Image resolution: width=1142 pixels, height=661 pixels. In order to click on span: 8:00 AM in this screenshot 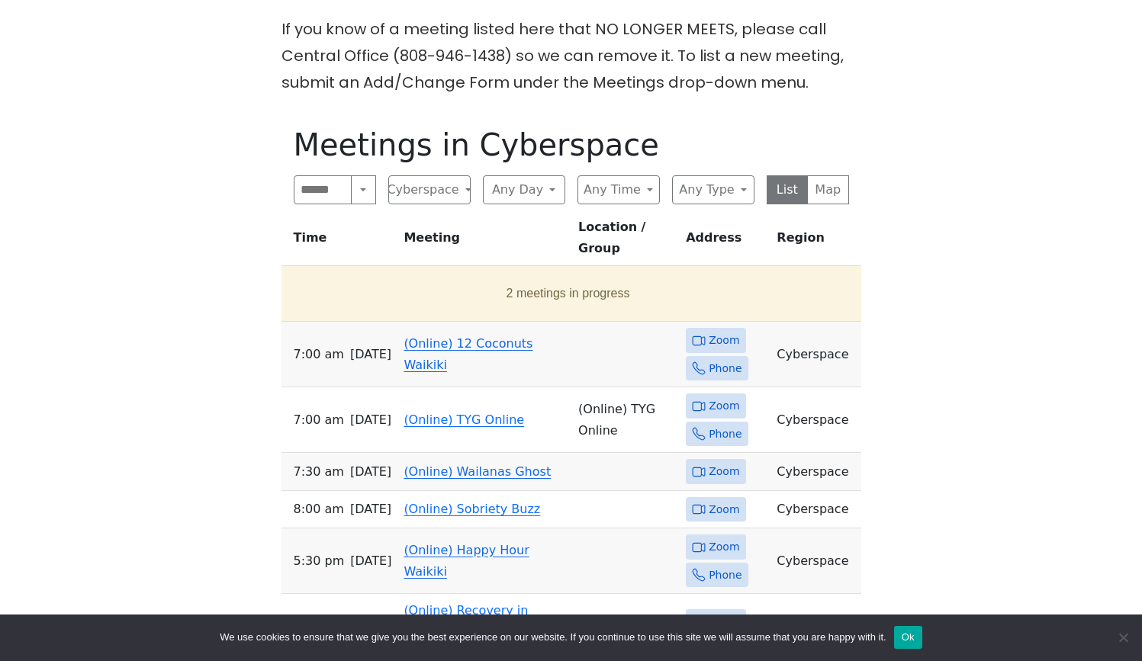, I will do `click(319, 510)`.